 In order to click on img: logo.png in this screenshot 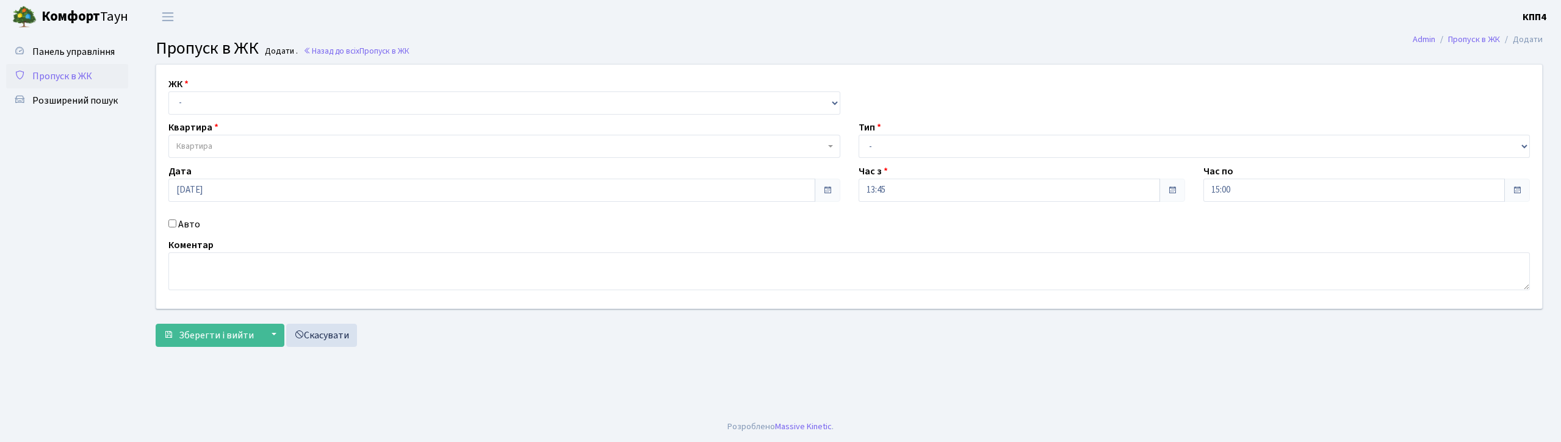, I will do `click(24, 17)`.